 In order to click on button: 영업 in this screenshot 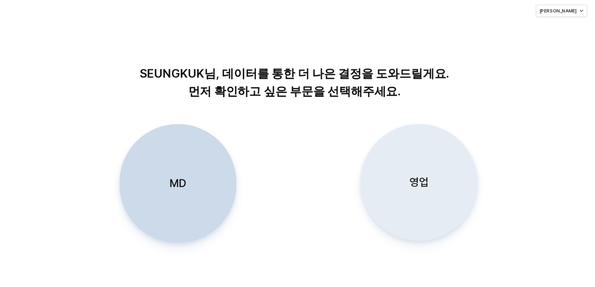, I will do `click(419, 183)`.